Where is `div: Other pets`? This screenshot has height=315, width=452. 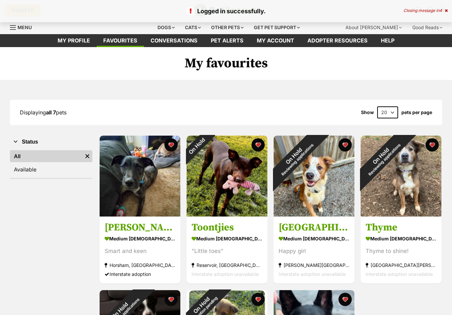 div: Other pets is located at coordinates (228, 27).